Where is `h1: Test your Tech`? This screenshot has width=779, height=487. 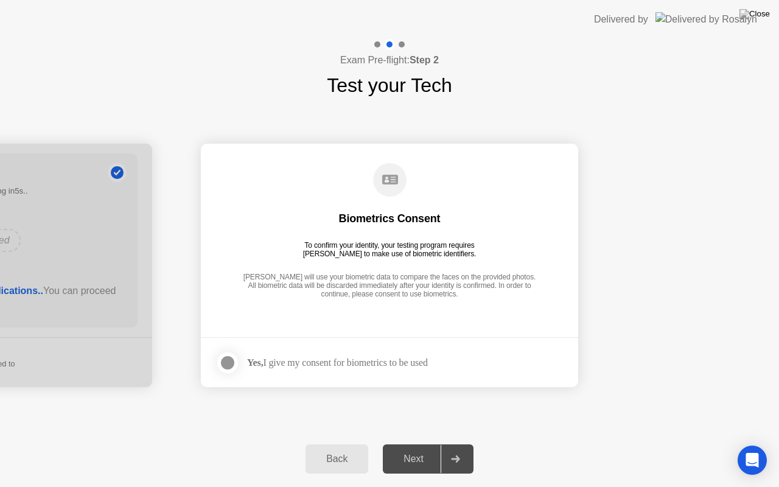
h1: Test your Tech is located at coordinates (390, 85).